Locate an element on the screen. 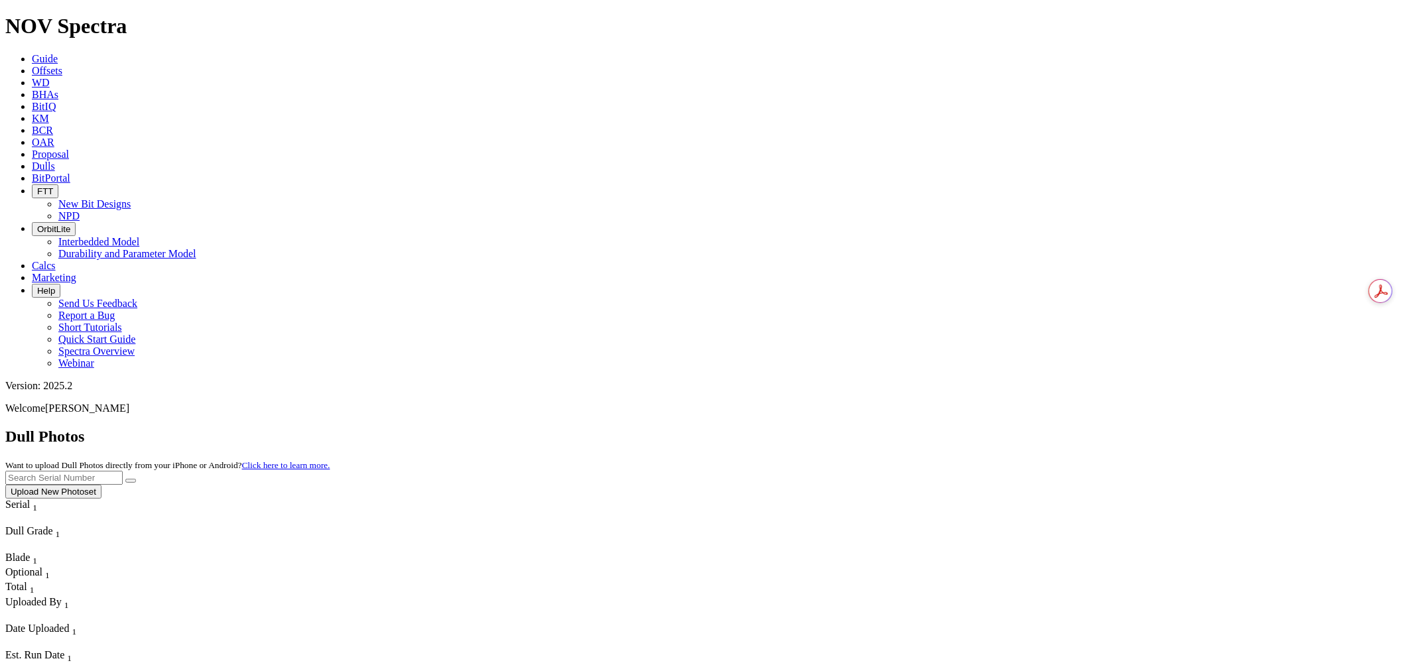  button: FTT is located at coordinates (45, 191).